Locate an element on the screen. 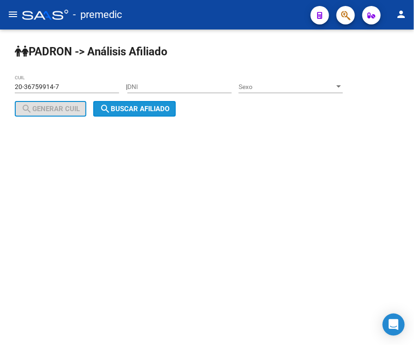  span: Buscar afiliado is located at coordinates (134, 109).